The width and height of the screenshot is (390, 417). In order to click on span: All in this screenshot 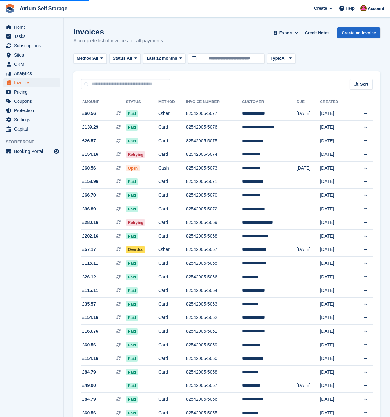, I will do `click(130, 58)`.